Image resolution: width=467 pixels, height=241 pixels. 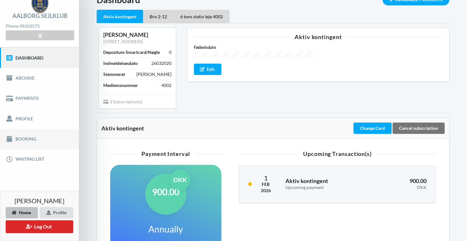 I want to click on div: 26032020, so click(x=161, y=63).